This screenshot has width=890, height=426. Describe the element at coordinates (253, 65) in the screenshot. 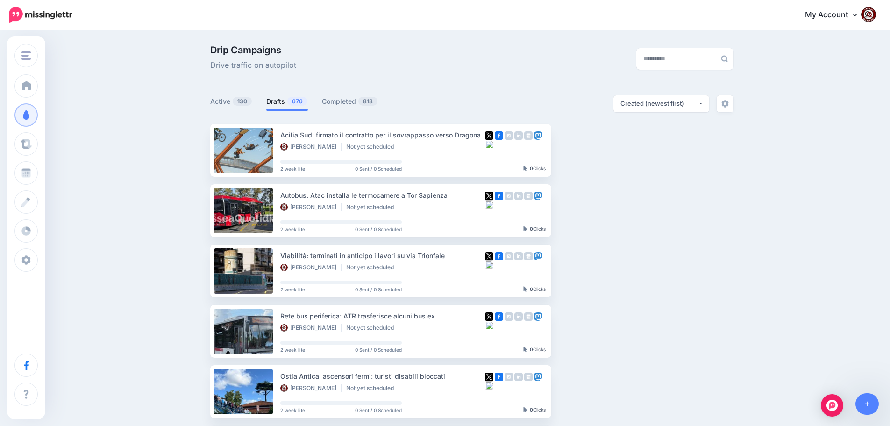

I see `span: Drive traffic on autopilot` at that location.